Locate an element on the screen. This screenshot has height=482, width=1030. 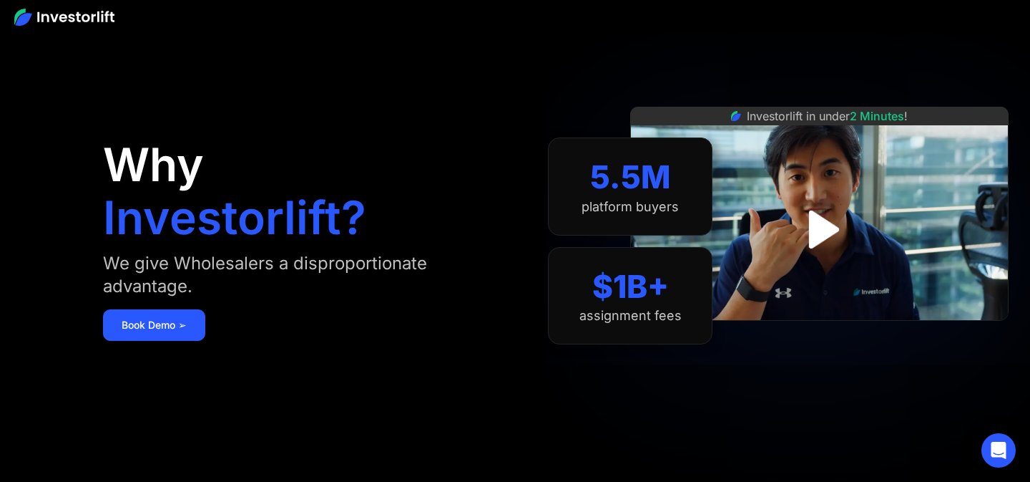
div: assignment fees is located at coordinates (630, 316).